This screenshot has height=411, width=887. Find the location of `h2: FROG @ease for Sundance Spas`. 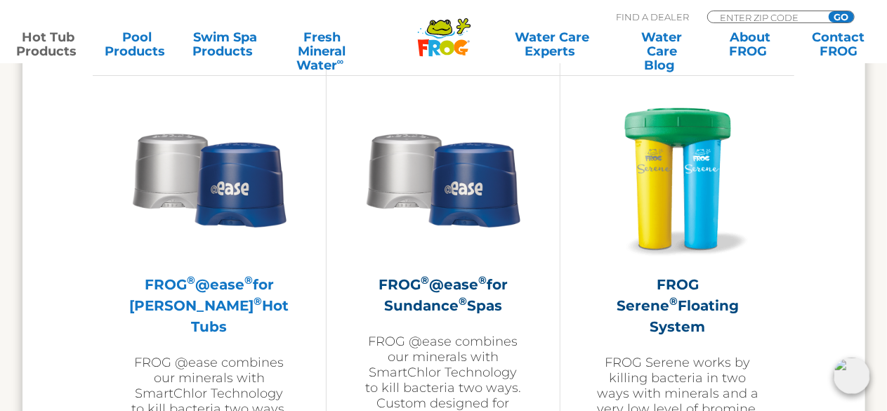

h2: FROG @ease for Sundance Spas is located at coordinates (443, 295).